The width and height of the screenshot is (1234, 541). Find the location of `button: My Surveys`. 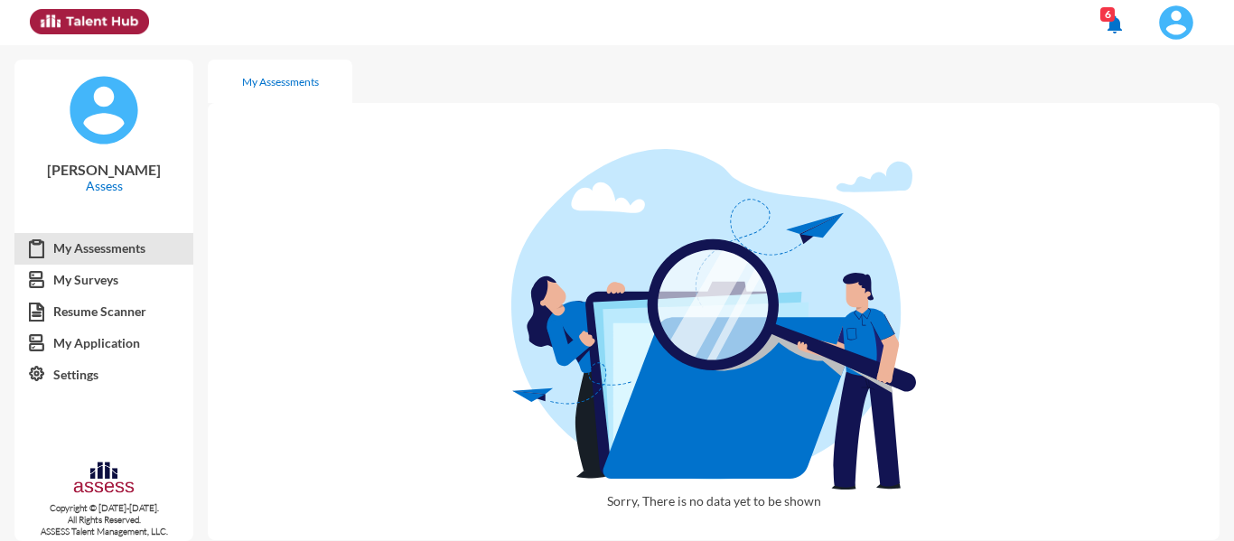

button: My Surveys is located at coordinates (104, 280).